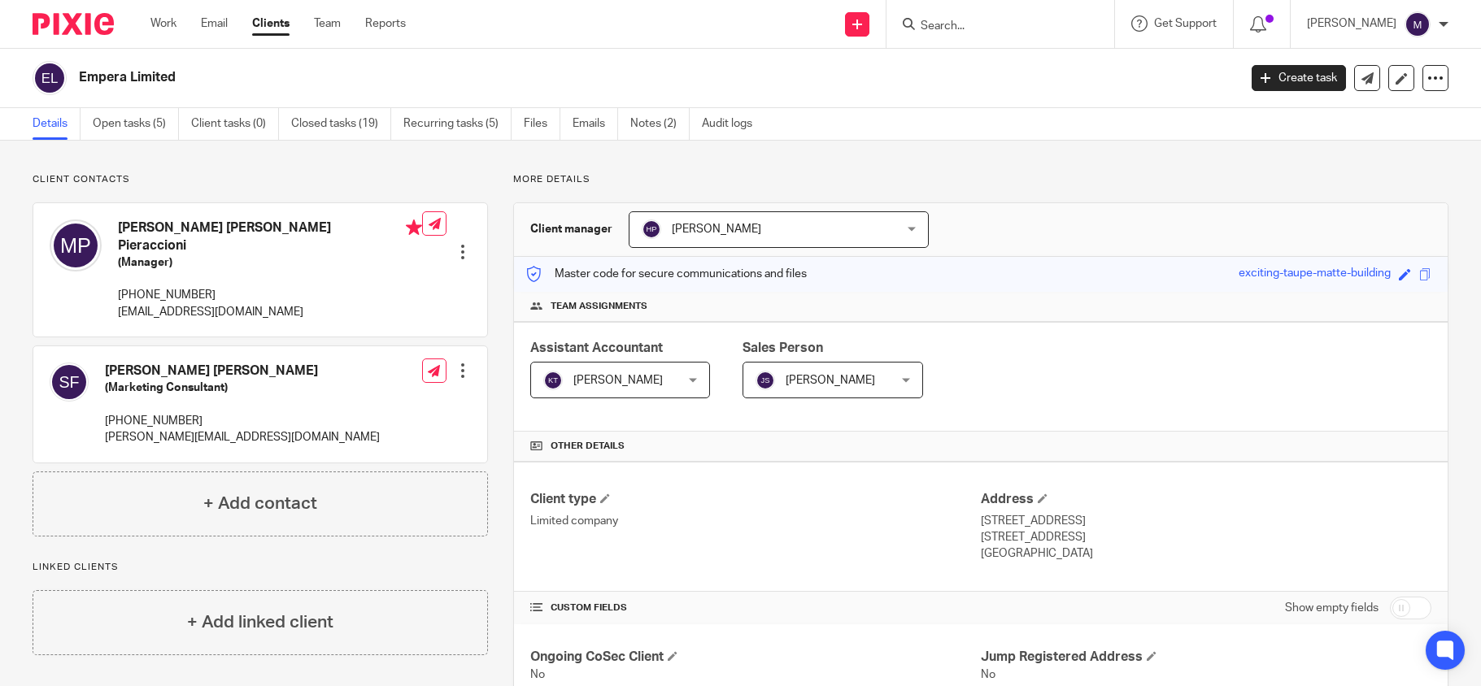 The width and height of the screenshot is (1481, 686). What do you see at coordinates (73, 24) in the screenshot?
I see `img: Pixie` at bounding box center [73, 24].